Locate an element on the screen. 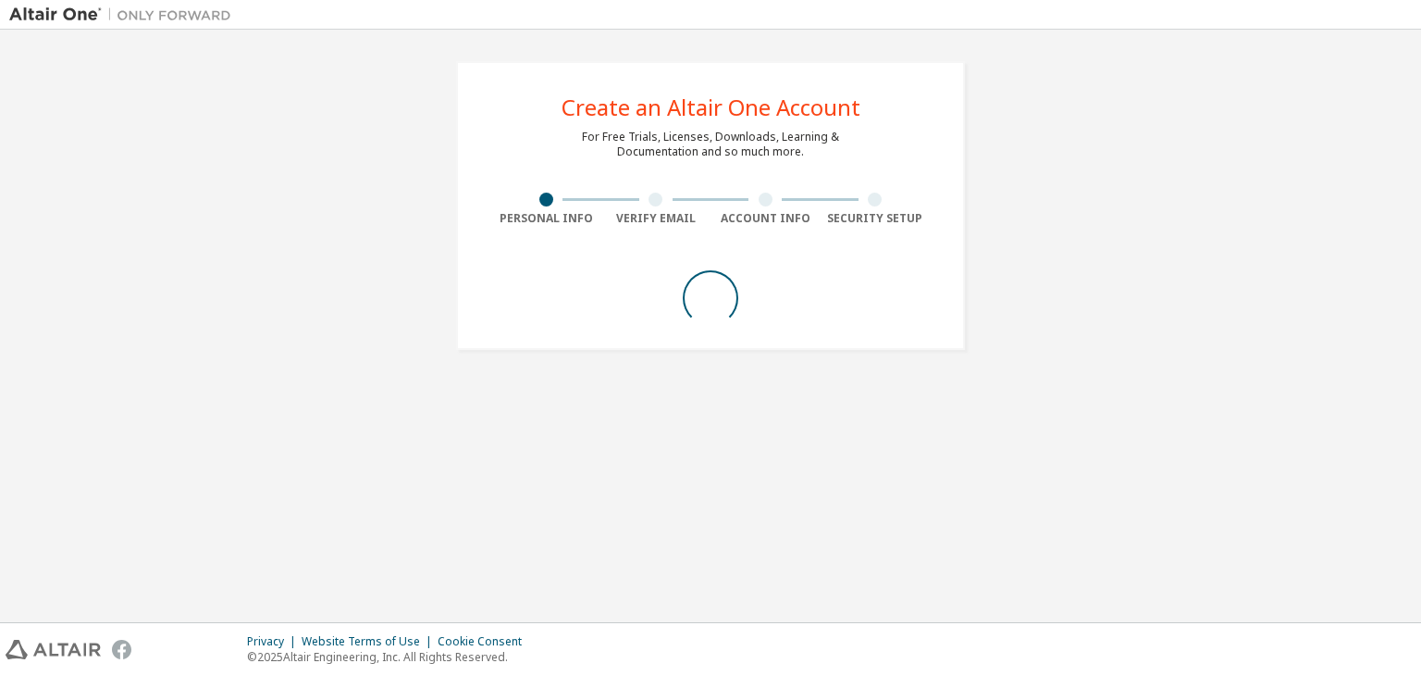 The height and width of the screenshot is (676, 1421). div: Privacy is located at coordinates (274, 641).